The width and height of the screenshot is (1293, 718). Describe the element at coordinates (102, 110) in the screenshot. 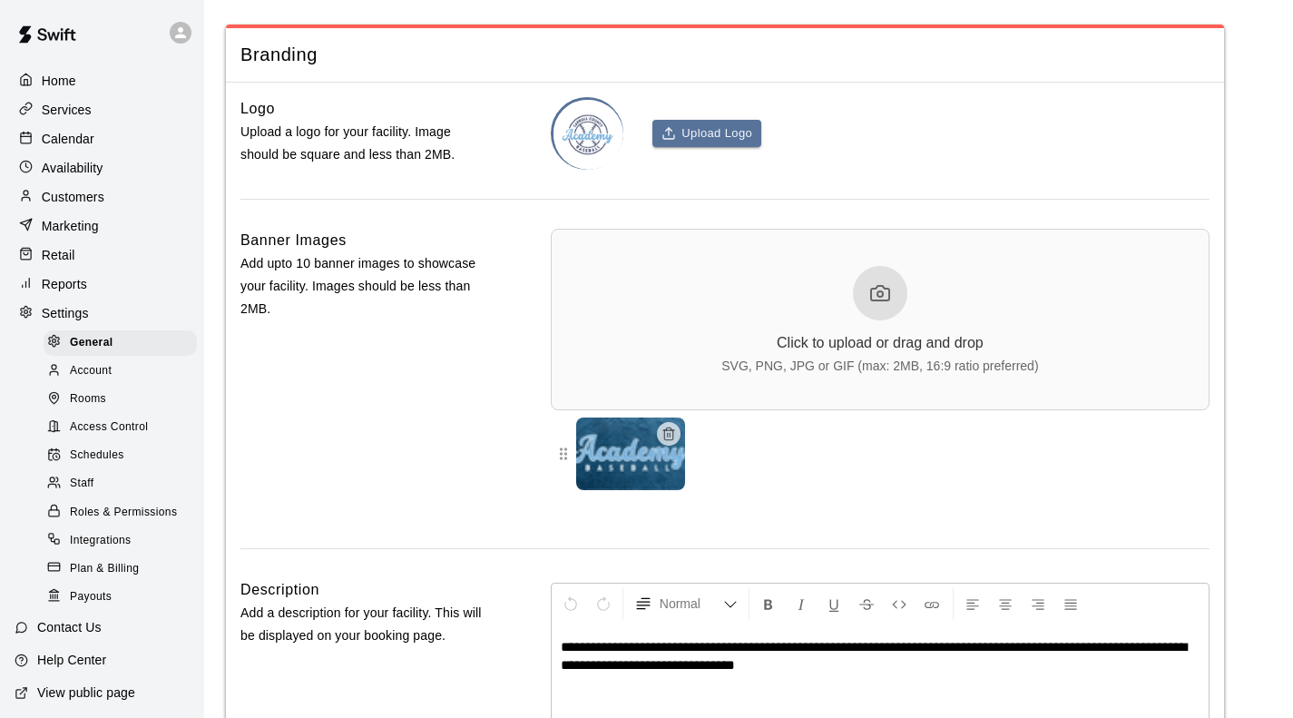

I see `a: Services` at that location.